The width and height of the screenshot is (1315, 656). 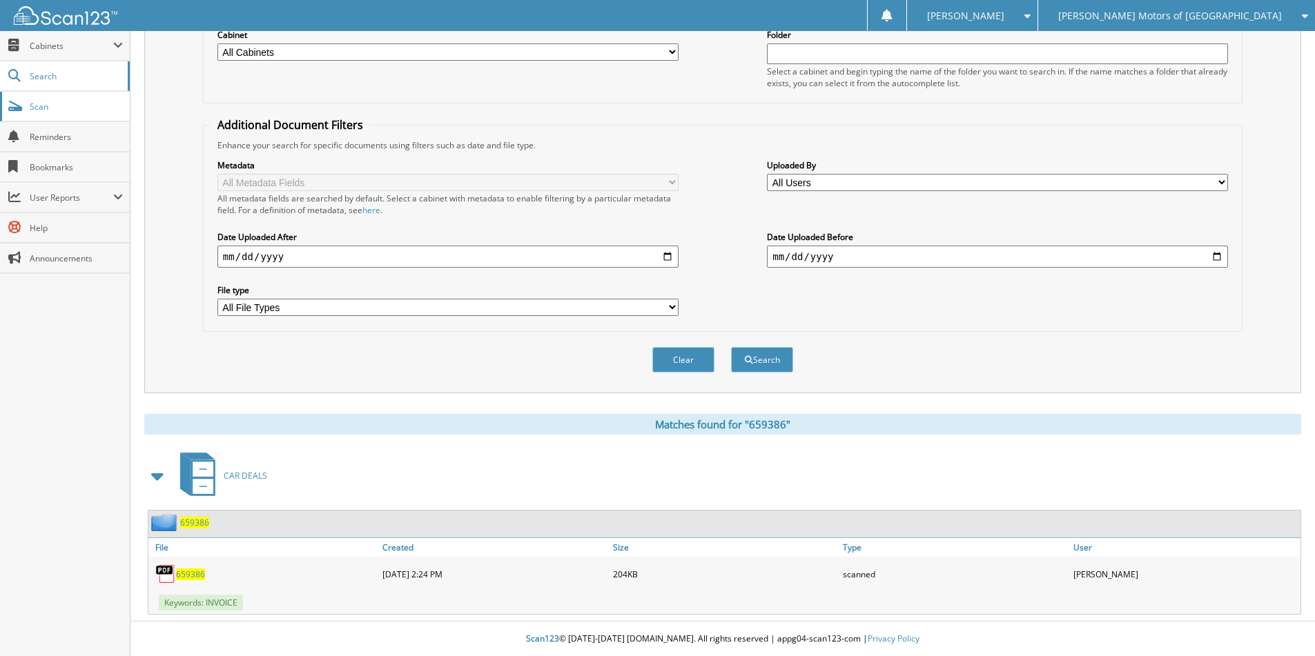 What do you see at coordinates (448, 257) in the screenshot?
I see `input: start` at bounding box center [448, 257].